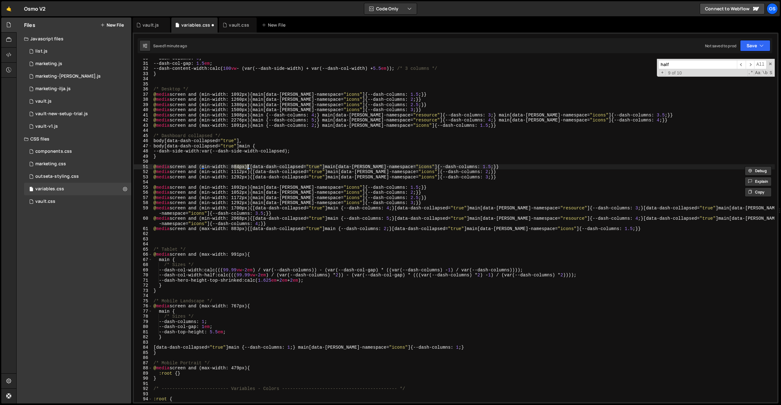  What do you see at coordinates (78, 189) in the screenshot?
I see `div: 16596/45154.css` at bounding box center [78, 189].